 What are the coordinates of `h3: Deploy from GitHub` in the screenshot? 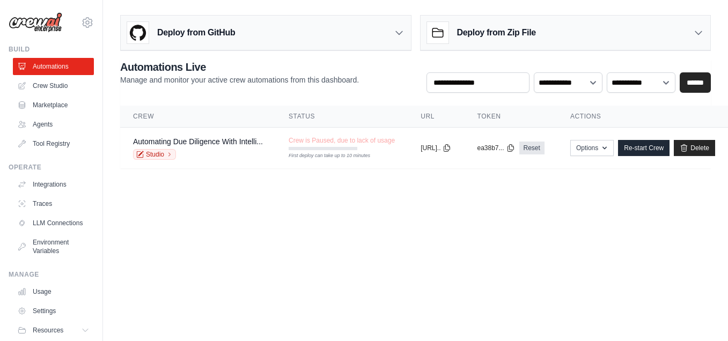 It's located at (196, 33).